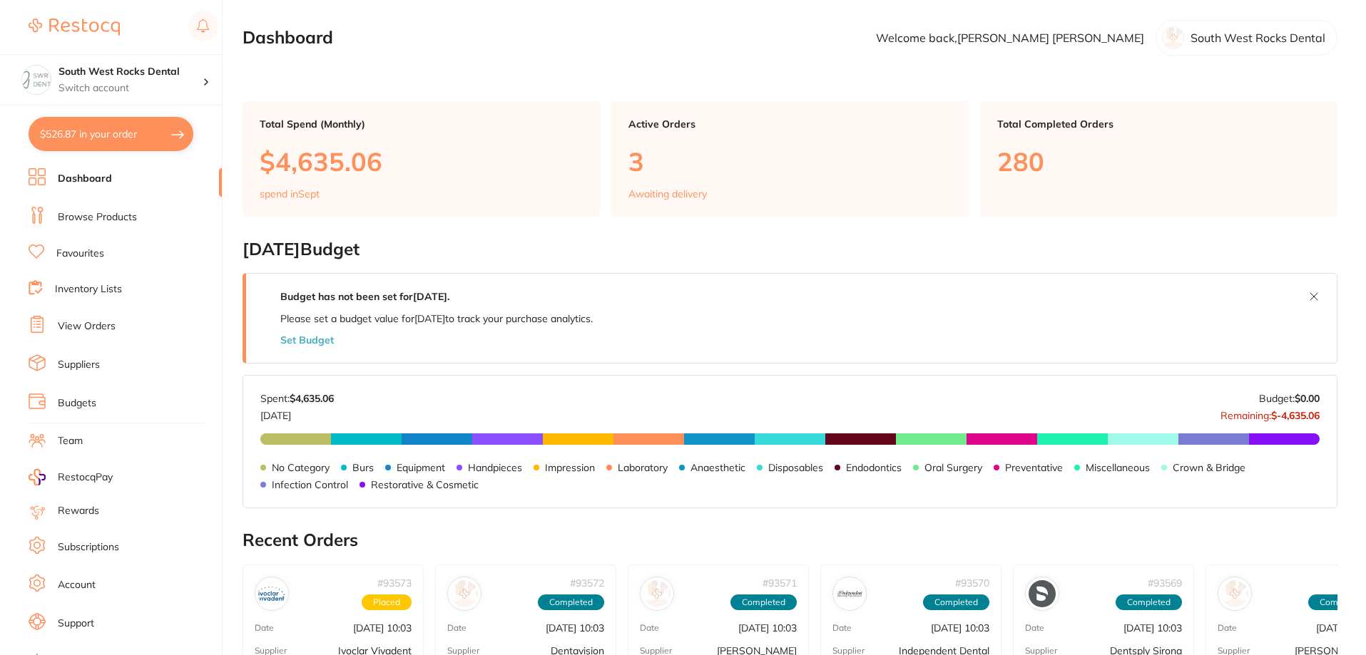  Describe the element at coordinates (789, 124) in the screenshot. I see `p: Active Orders` at that location.